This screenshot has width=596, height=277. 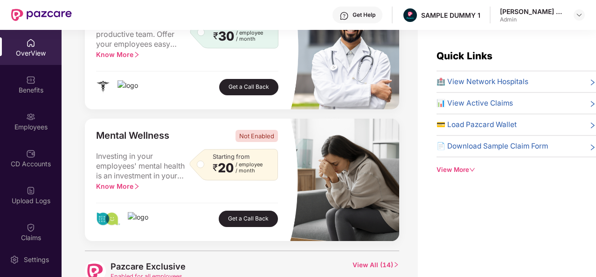 I want to click on img: svg+xml;base64,PHN2ZyBpZD0iSGVscC0zMngzMiIgeG1sbnM9Imh0dHA6Ly93d3cudzMub3JnLzIwMDAvc3ZnIiB3aWR0aD..., so click(x=344, y=16).